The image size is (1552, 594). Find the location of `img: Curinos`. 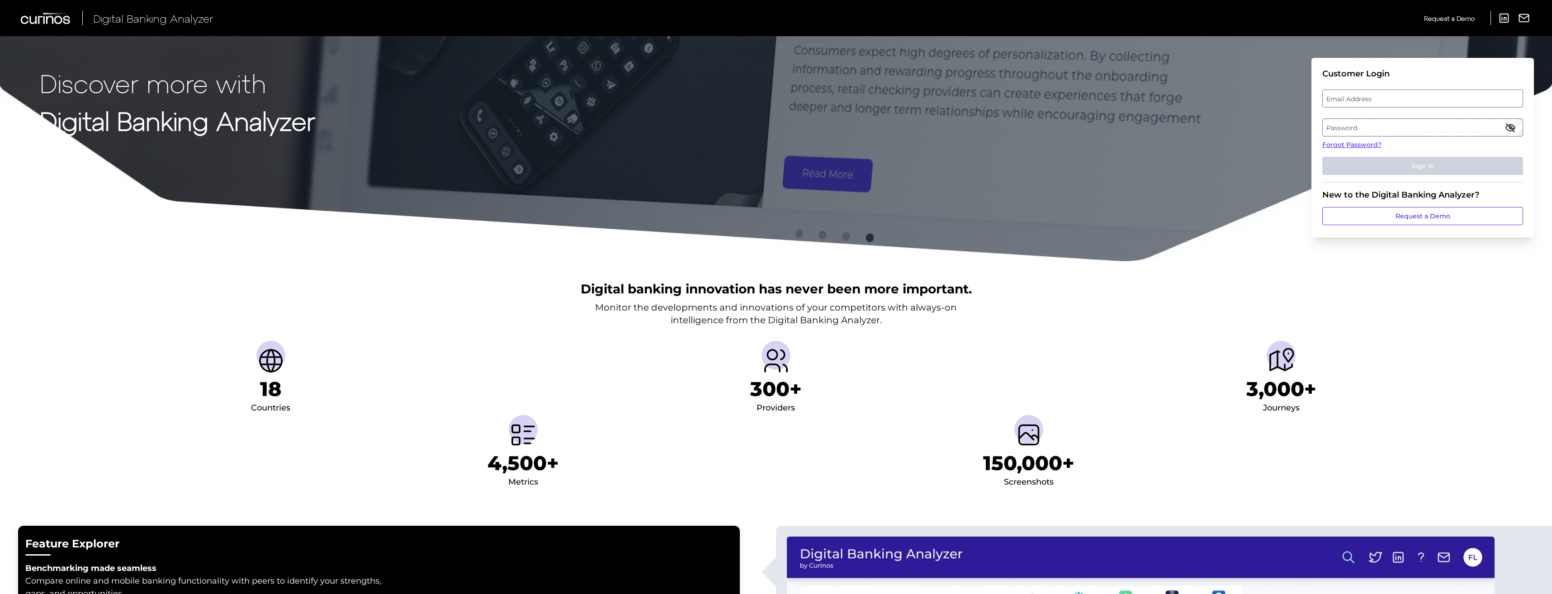

img: Curinos is located at coordinates (46, 18).